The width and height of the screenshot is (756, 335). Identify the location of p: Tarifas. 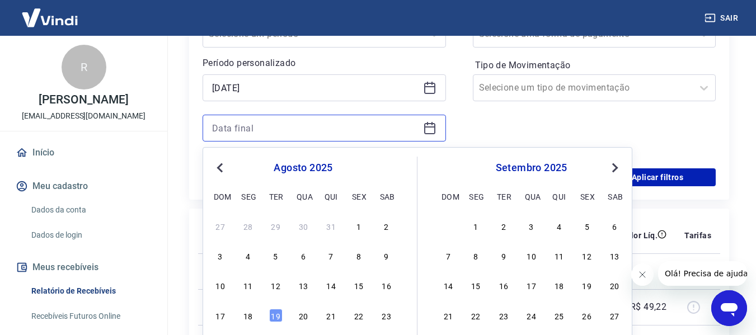
(698, 236).